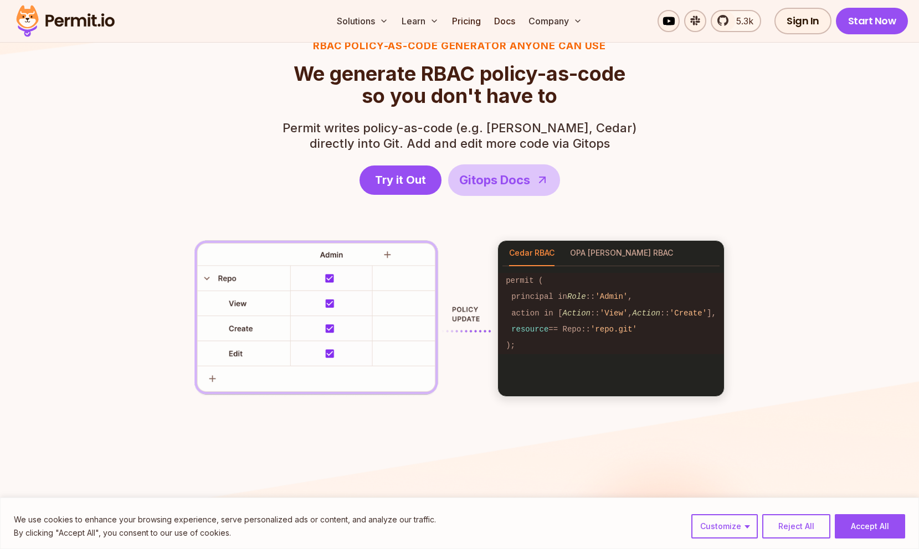 This screenshot has height=549, width=919. What do you see at coordinates (504, 180) in the screenshot?
I see `a: Gitops Docs` at bounding box center [504, 180].